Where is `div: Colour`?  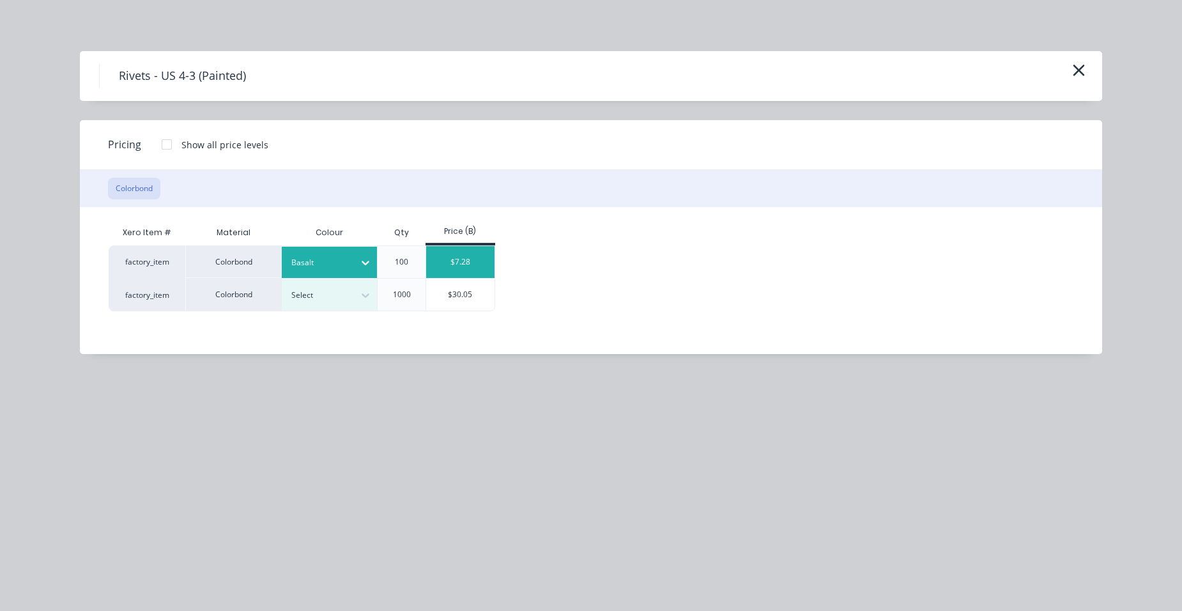 div: Colour is located at coordinates (329, 233).